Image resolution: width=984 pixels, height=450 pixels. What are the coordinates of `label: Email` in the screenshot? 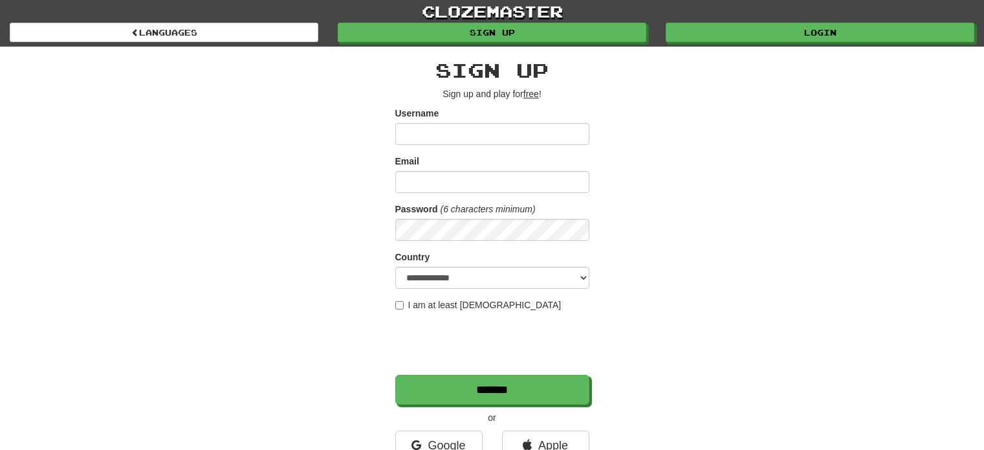 It's located at (407, 161).